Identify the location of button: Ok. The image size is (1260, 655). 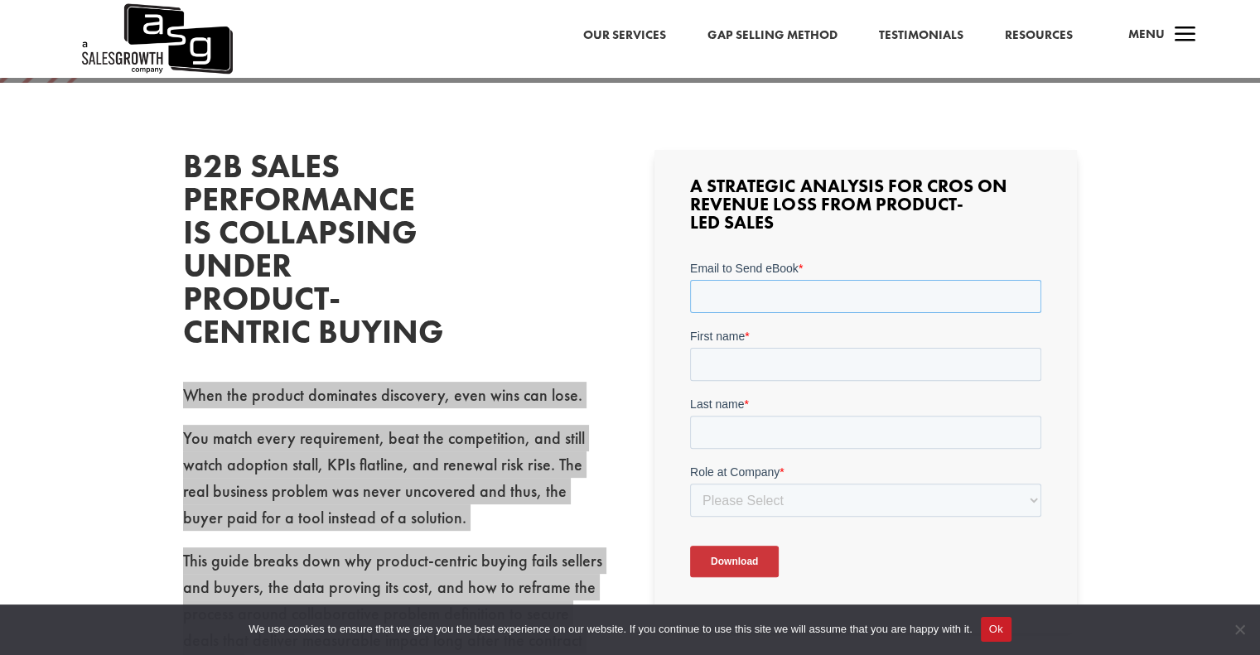
(996, 630).